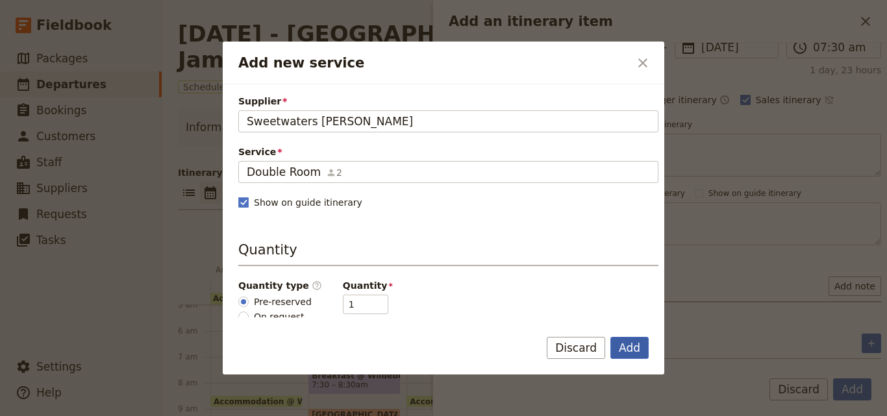  I want to click on button: Discard, so click(576, 348).